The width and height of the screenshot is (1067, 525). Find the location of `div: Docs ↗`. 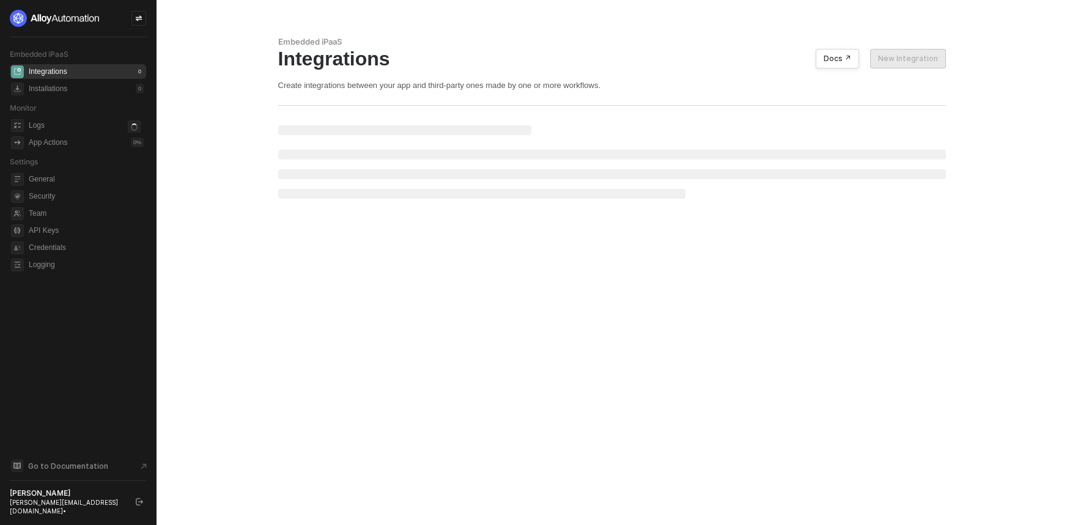

div: Docs ↗ is located at coordinates (837, 59).